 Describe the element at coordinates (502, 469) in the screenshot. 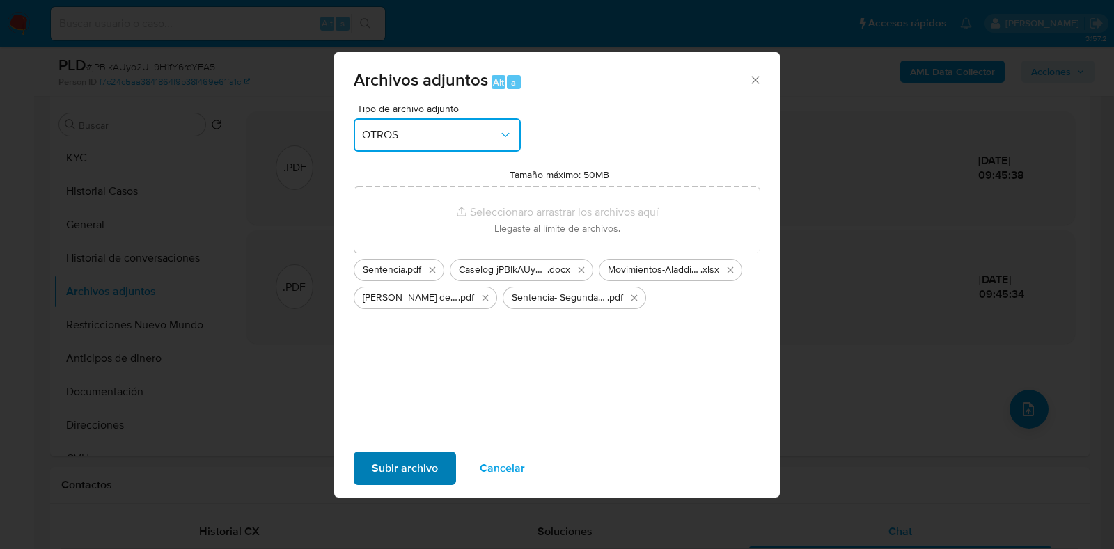

I see `button: Cancelar` at that location.